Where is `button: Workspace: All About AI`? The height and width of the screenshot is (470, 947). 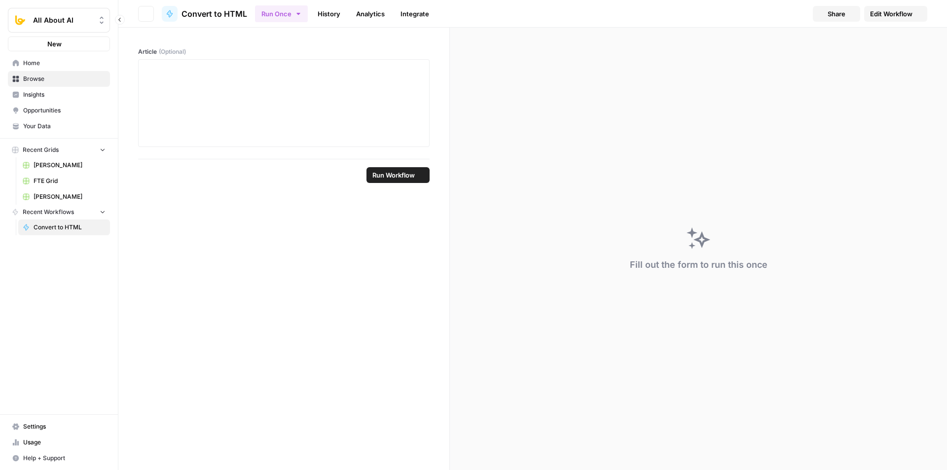
button: Workspace: All About AI is located at coordinates (59, 20).